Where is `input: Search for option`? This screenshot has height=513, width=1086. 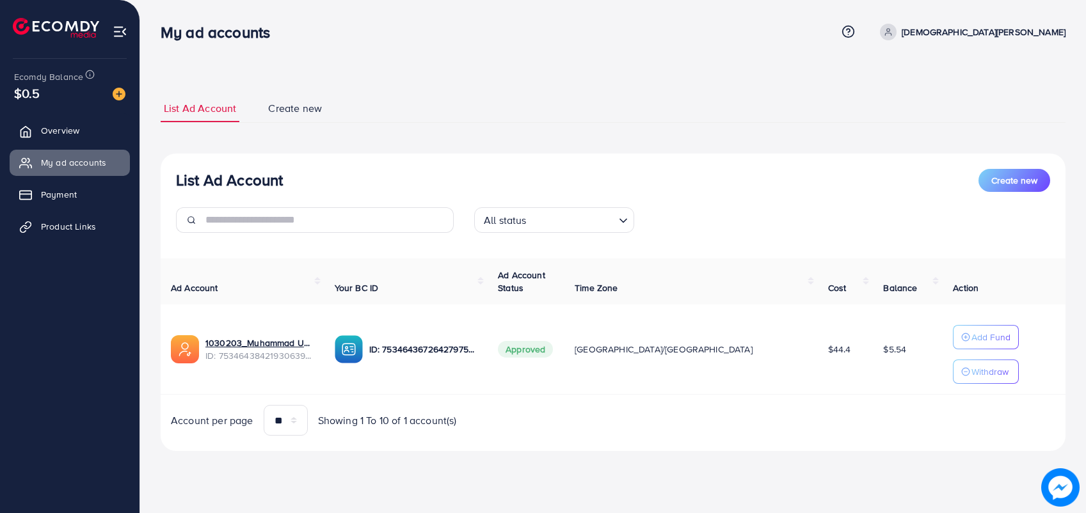 input: Search for option is located at coordinates (572, 219).